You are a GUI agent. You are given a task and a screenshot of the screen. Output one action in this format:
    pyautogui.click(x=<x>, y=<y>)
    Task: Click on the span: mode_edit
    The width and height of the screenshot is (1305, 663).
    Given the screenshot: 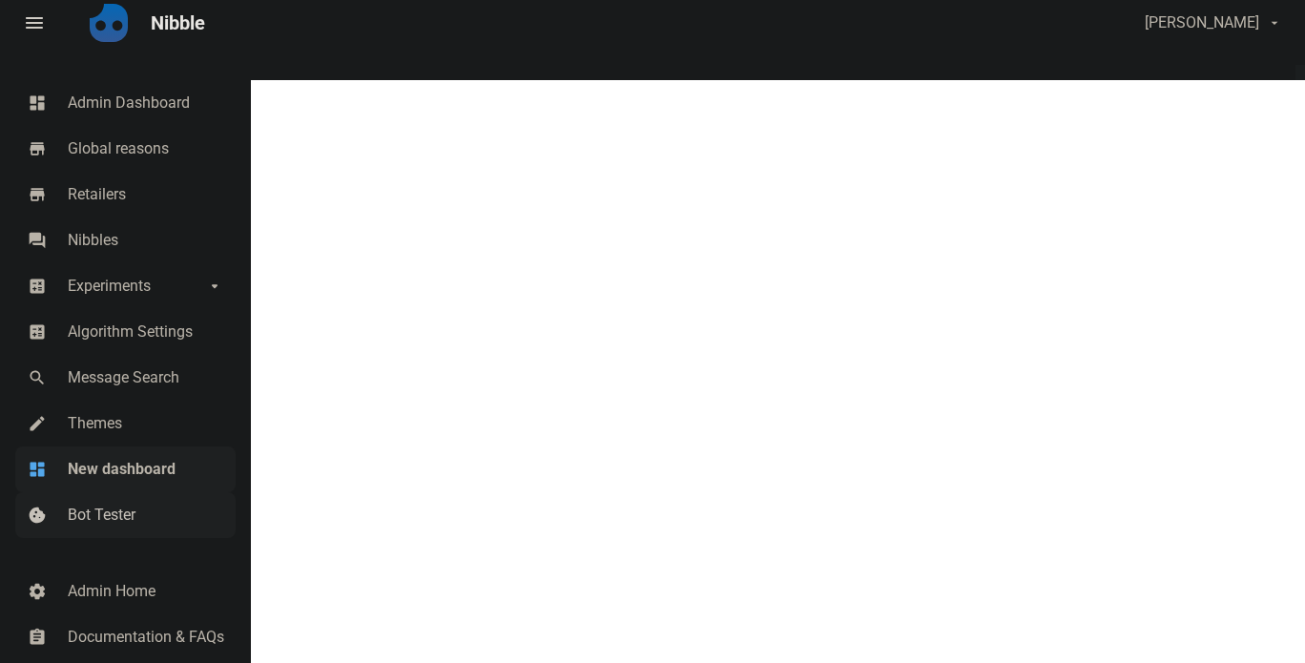 What is the action you would take?
    pyautogui.click(x=37, y=422)
    